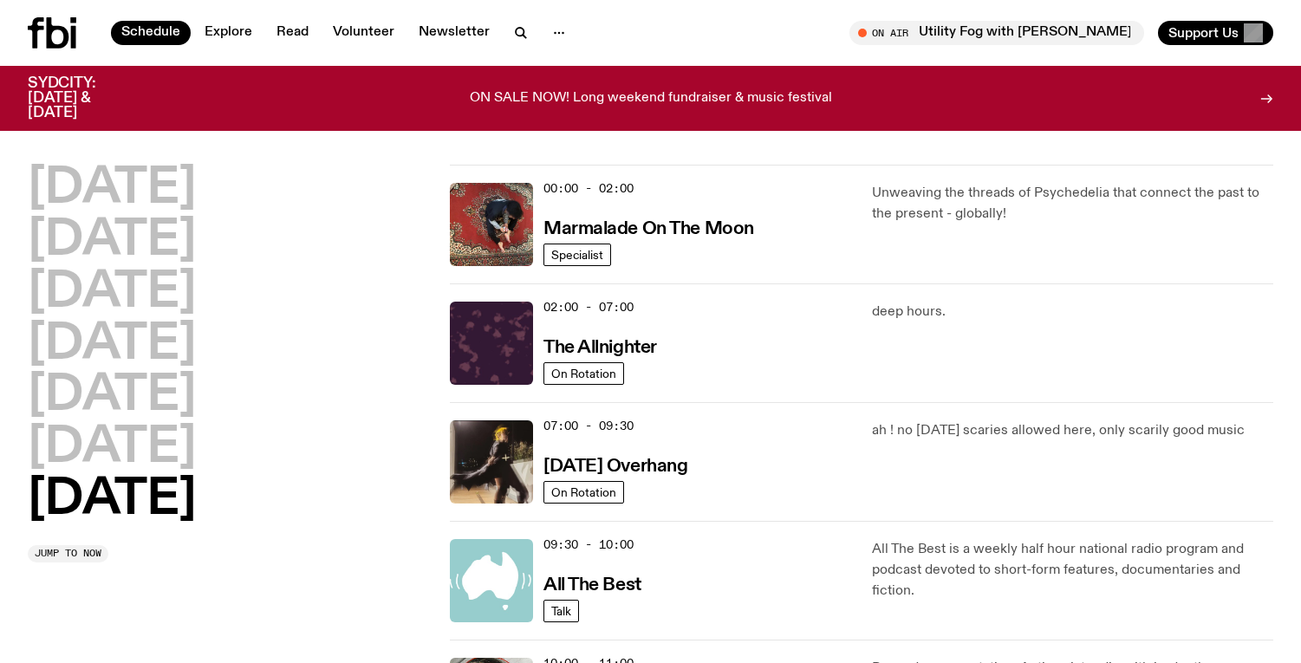 Image resolution: width=1301 pixels, height=663 pixels. I want to click on span: Support Us, so click(1203, 33).